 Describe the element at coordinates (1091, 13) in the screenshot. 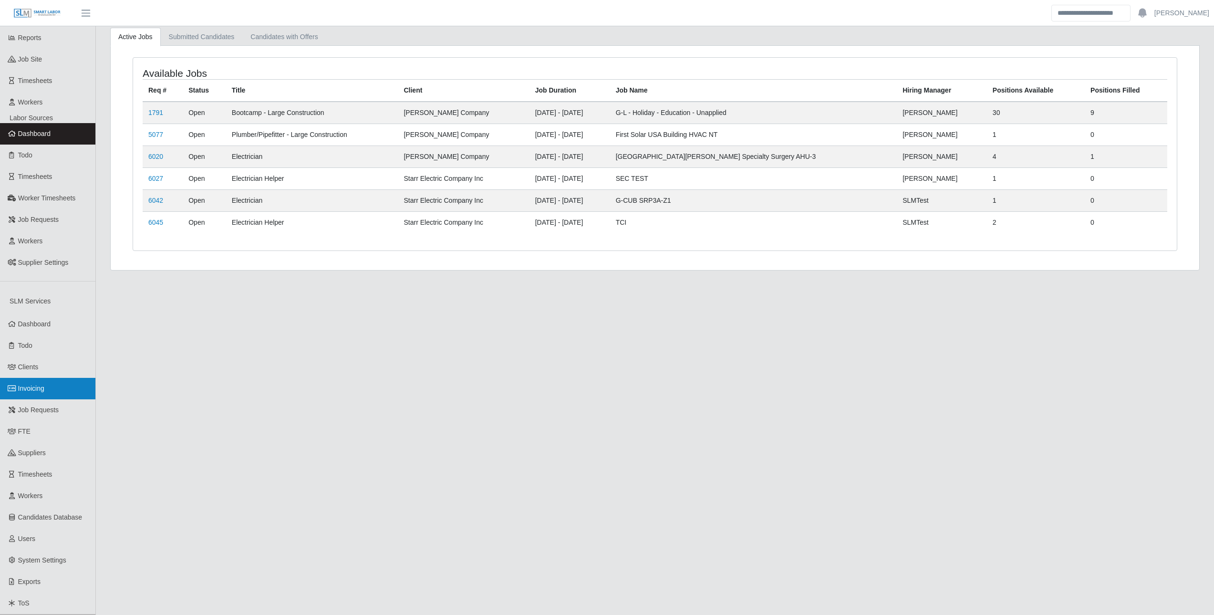

I see `input: Search` at that location.